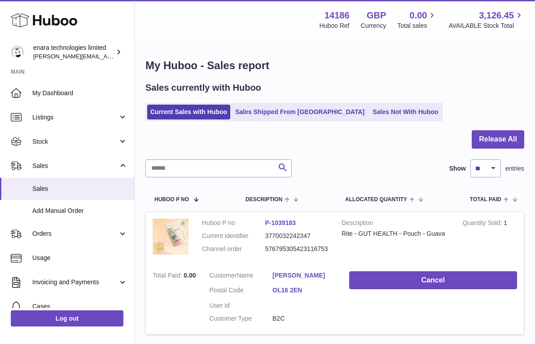 This screenshot has width=535, height=344. What do you see at coordinates (417, 26) in the screenshot?
I see `span: Total sales` at bounding box center [417, 26].